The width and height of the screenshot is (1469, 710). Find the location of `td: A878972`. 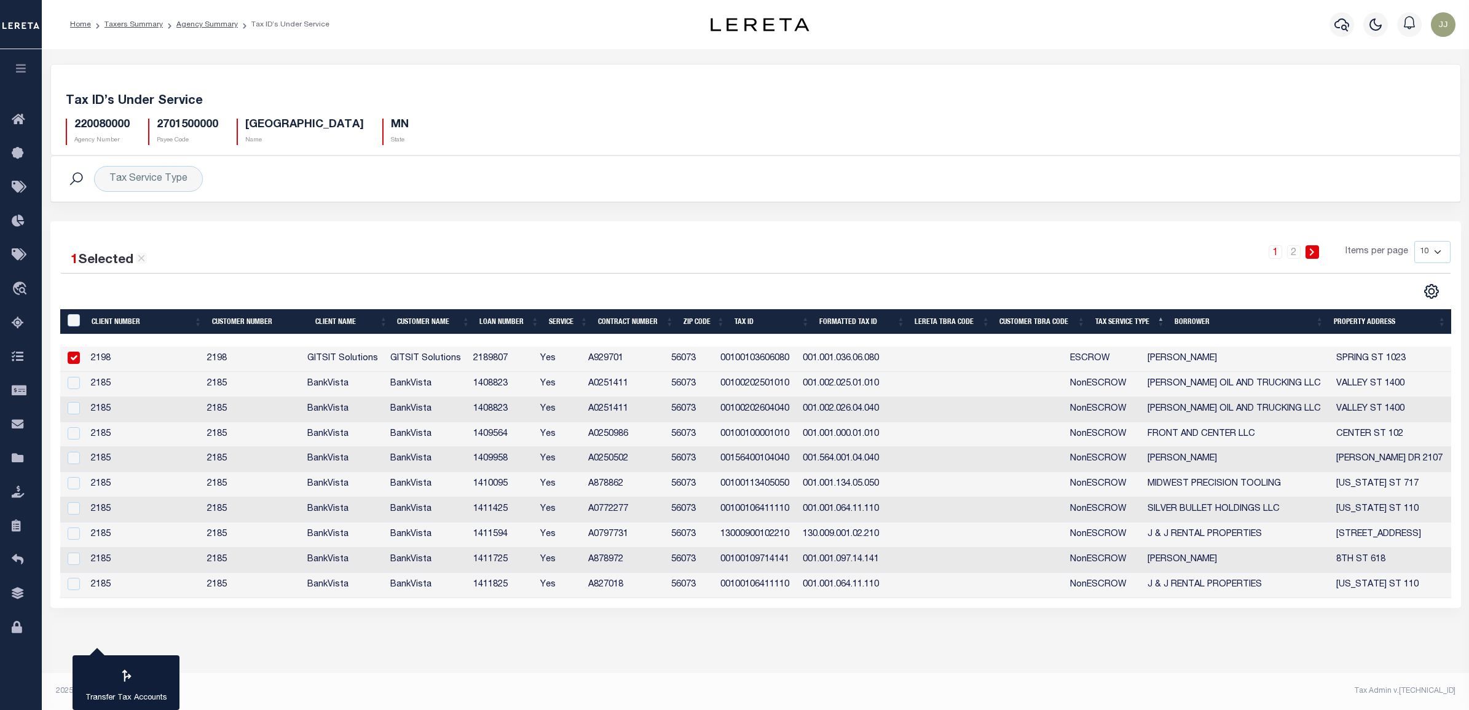

td: A878972 is located at coordinates (625, 560).